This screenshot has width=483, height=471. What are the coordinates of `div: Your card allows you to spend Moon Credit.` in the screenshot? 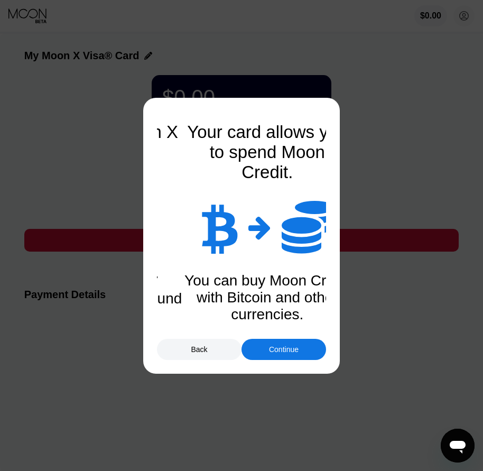 It's located at (268, 152).